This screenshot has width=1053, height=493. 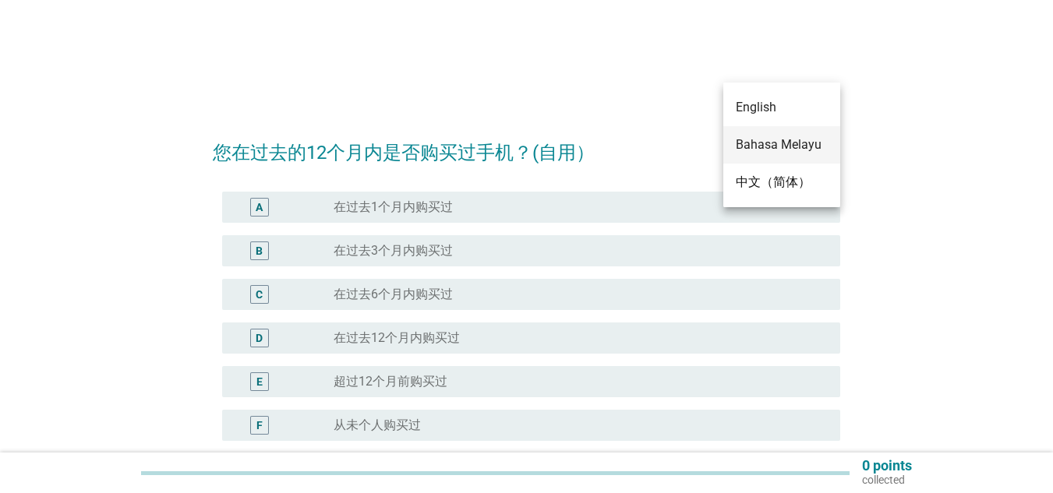 I want to click on div: F, so click(x=260, y=426).